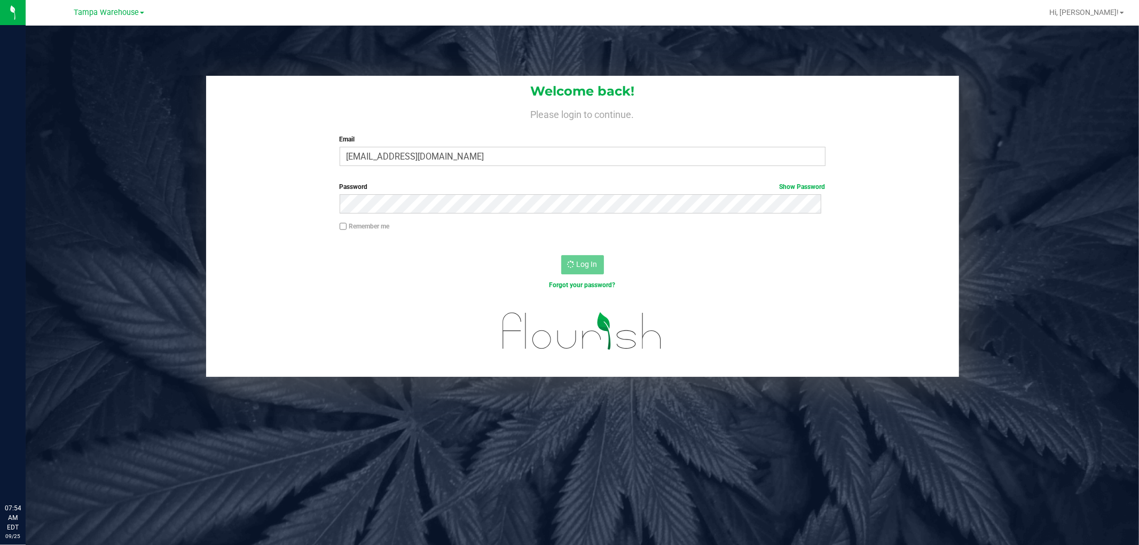  Describe the element at coordinates (583, 113) in the screenshot. I see `h4: Please login to continue.` at that location.